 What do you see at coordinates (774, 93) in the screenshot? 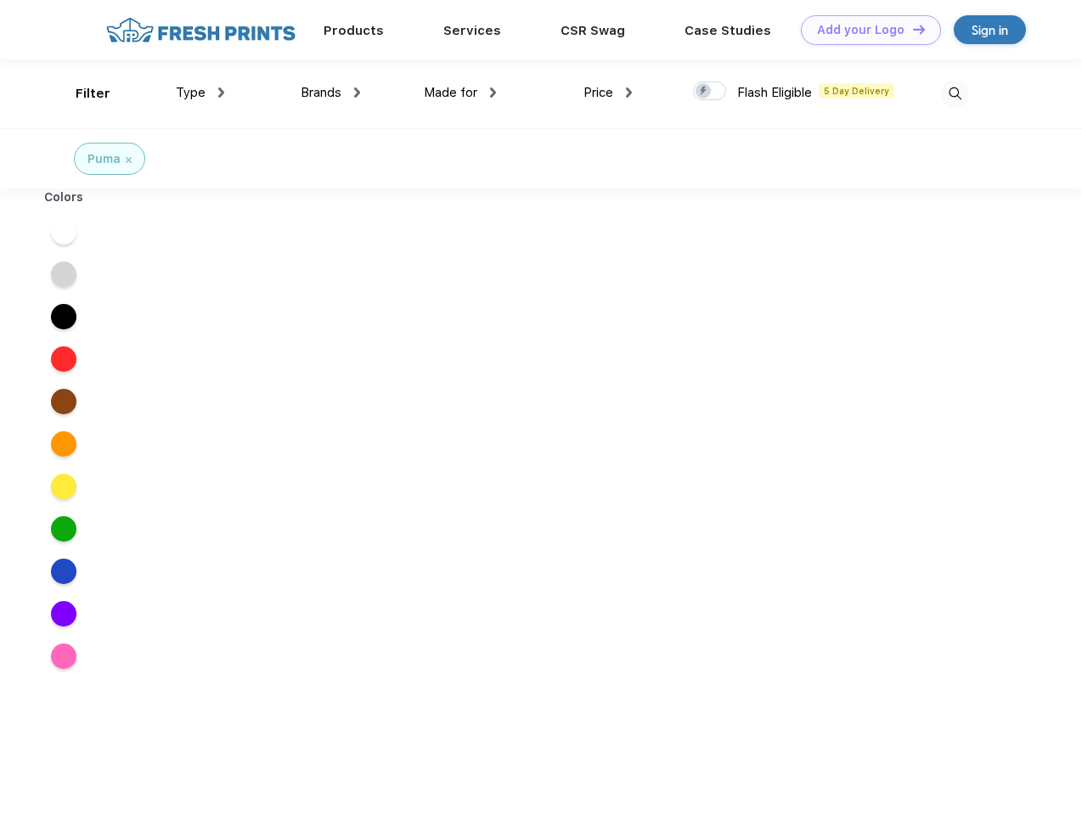
I see `span: Flash Eligible` at bounding box center [774, 93].